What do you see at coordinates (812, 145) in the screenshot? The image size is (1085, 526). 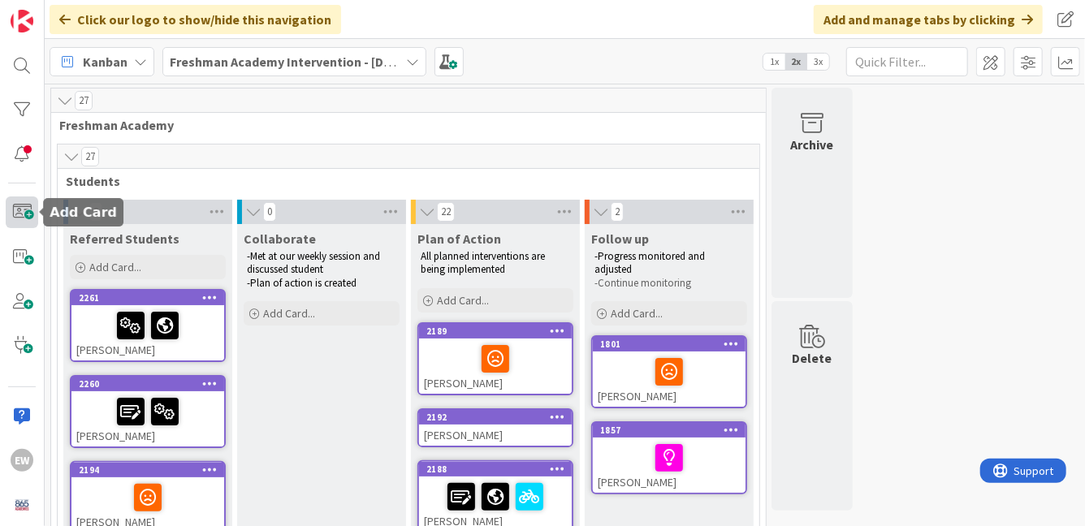 I see `div: Archive` at bounding box center [812, 145].